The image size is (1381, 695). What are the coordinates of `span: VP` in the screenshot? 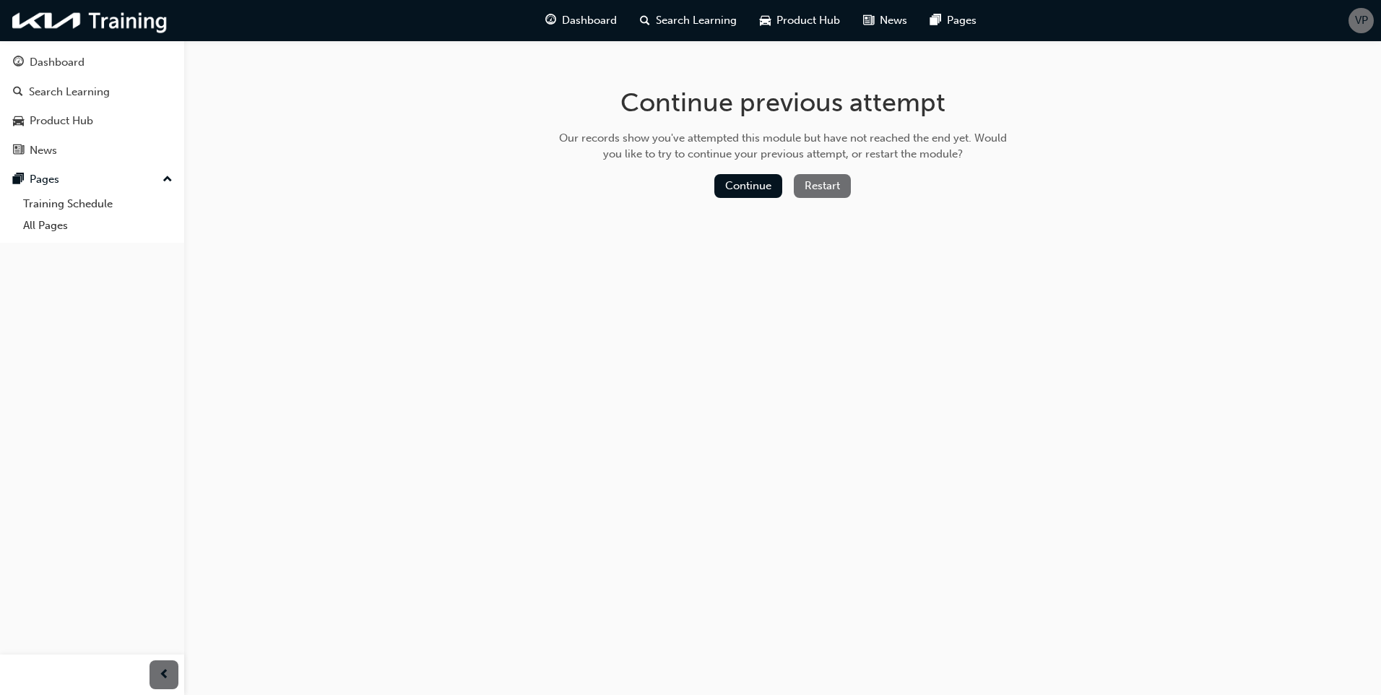 It's located at (1362, 20).